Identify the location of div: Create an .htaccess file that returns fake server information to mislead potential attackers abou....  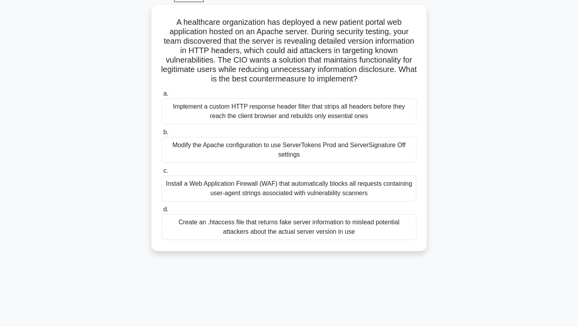
(289, 227).